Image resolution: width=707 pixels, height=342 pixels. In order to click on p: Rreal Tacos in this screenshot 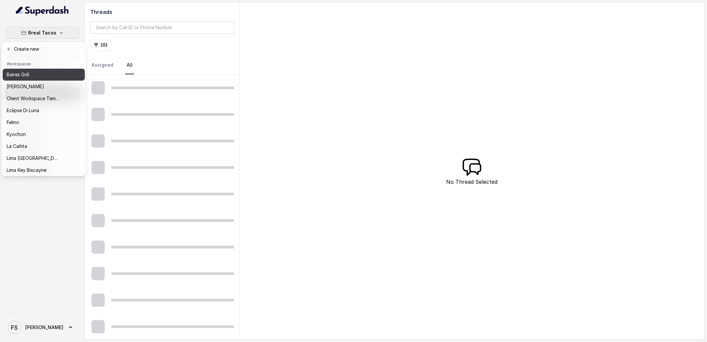, I will do `click(42, 33)`.